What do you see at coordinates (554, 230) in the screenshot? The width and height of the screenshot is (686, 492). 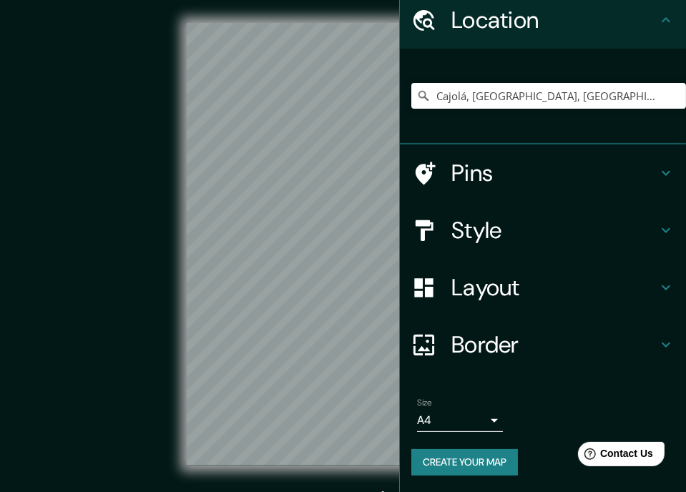 I see `h4: Style` at bounding box center [554, 230].